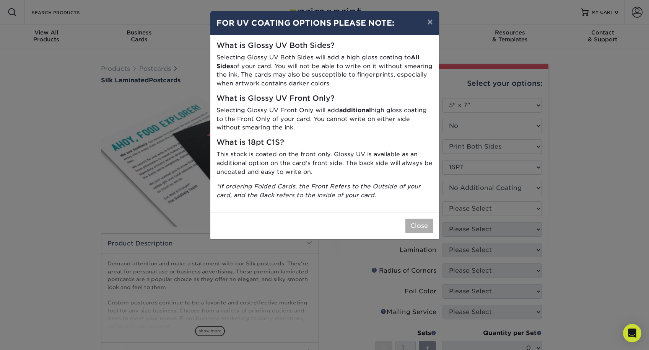 The height and width of the screenshot is (350, 649). Describe the element at coordinates (355, 110) in the screenshot. I see `strong: additional` at that location.